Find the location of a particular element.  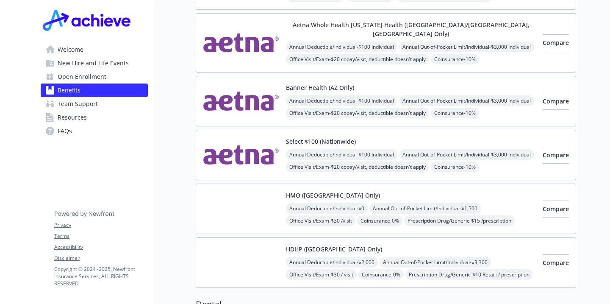

span: Office Visit/Exam - $30 / visit is located at coordinates (321, 274).